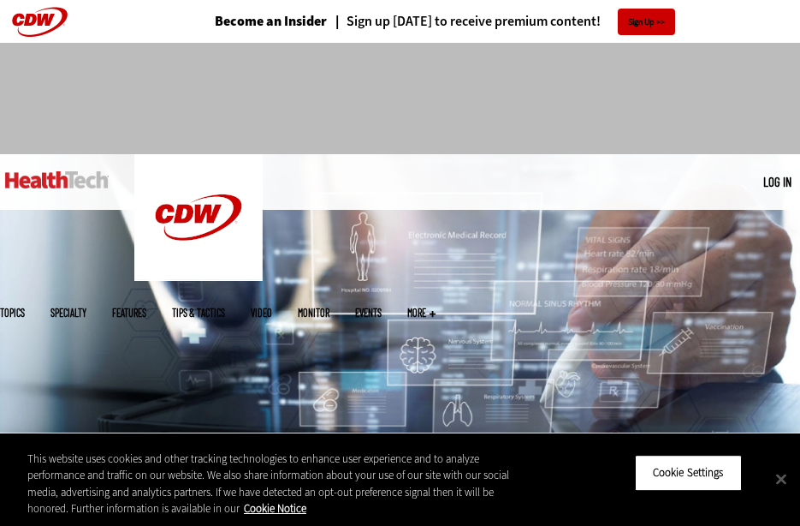  I want to click on a: Video, so click(261, 312).